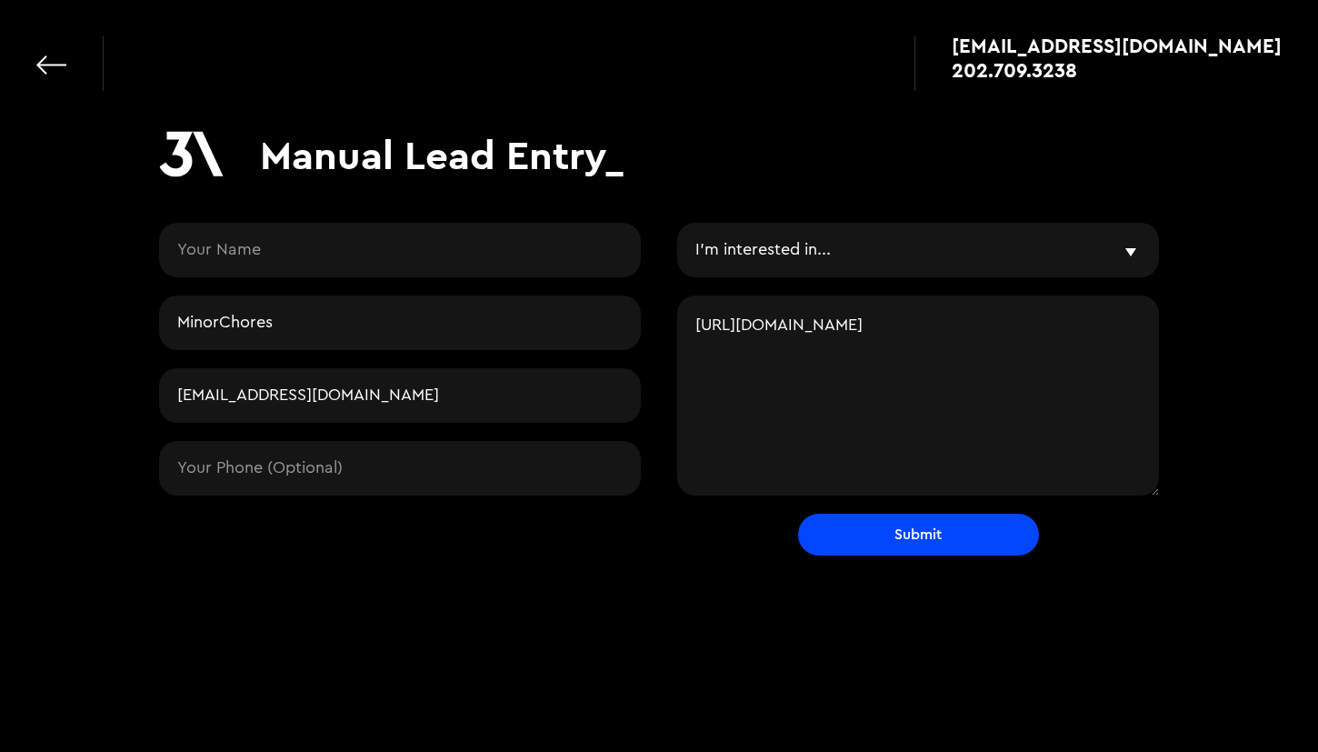 Image resolution: width=1318 pixels, height=752 pixels. Describe the element at coordinates (1014, 70) in the screenshot. I see `div: 202.709.3238` at that location.